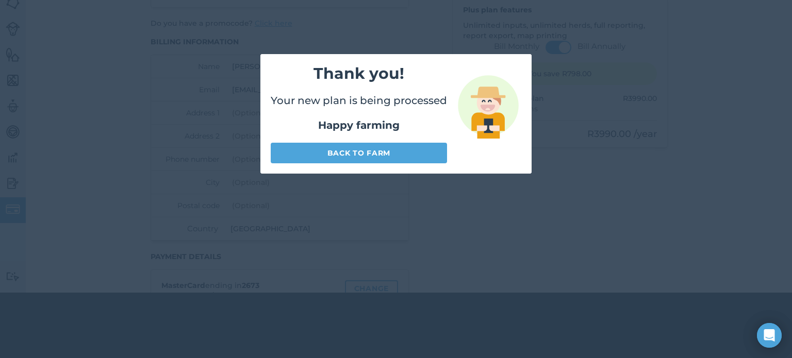 This screenshot has width=792, height=358. Describe the element at coordinates (359, 153) in the screenshot. I see `a: Back to farm` at that location.